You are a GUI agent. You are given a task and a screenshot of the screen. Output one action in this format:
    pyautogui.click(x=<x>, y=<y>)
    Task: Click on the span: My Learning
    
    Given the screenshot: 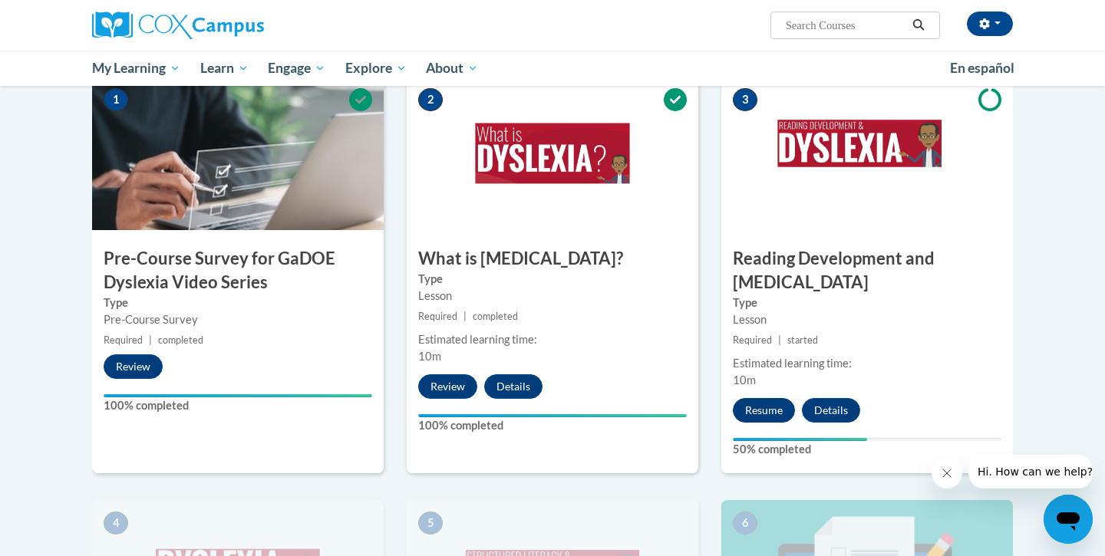 What is the action you would take?
    pyautogui.click(x=136, y=68)
    